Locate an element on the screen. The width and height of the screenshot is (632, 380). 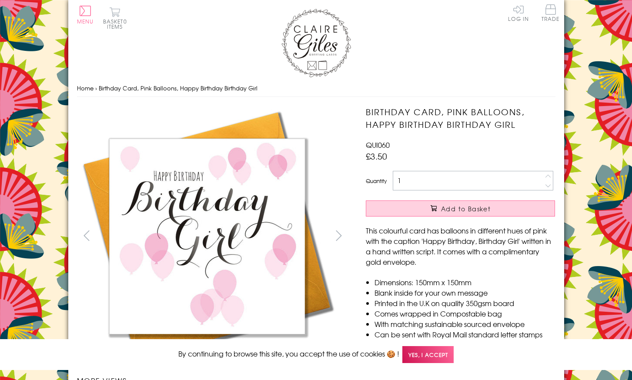
span: Birthday Card, Pink Balloons, Happy Birthday Birthday Girl is located at coordinates (178, 88).